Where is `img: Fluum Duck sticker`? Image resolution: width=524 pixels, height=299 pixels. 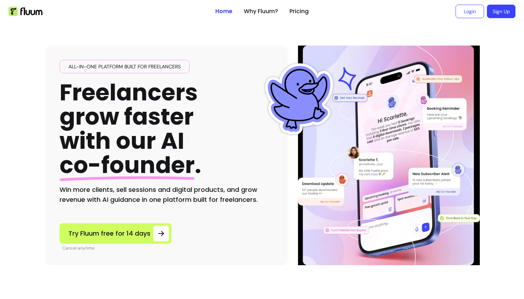 img: Fluum Duck sticker is located at coordinates (299, 99).